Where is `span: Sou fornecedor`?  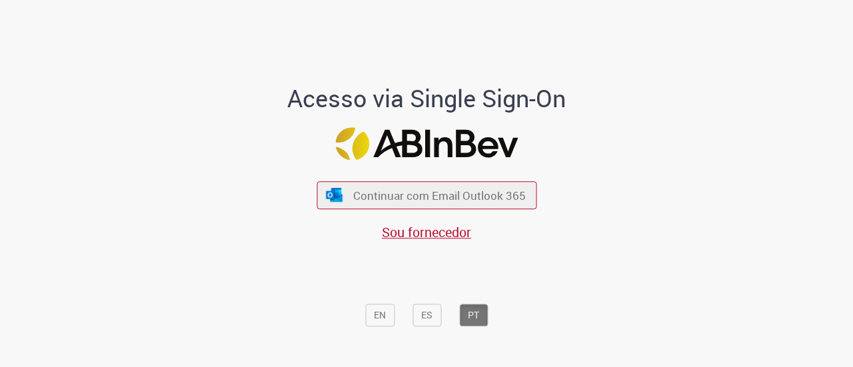
span: Sou fornecedor is located at coordinates (427, 232).